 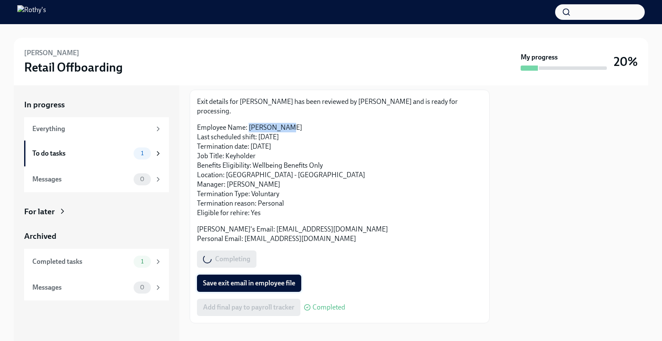 What do you see at coordinates (91, 129) in the screenshot?
I see `div: Everything` at bounding box center [91, 129].